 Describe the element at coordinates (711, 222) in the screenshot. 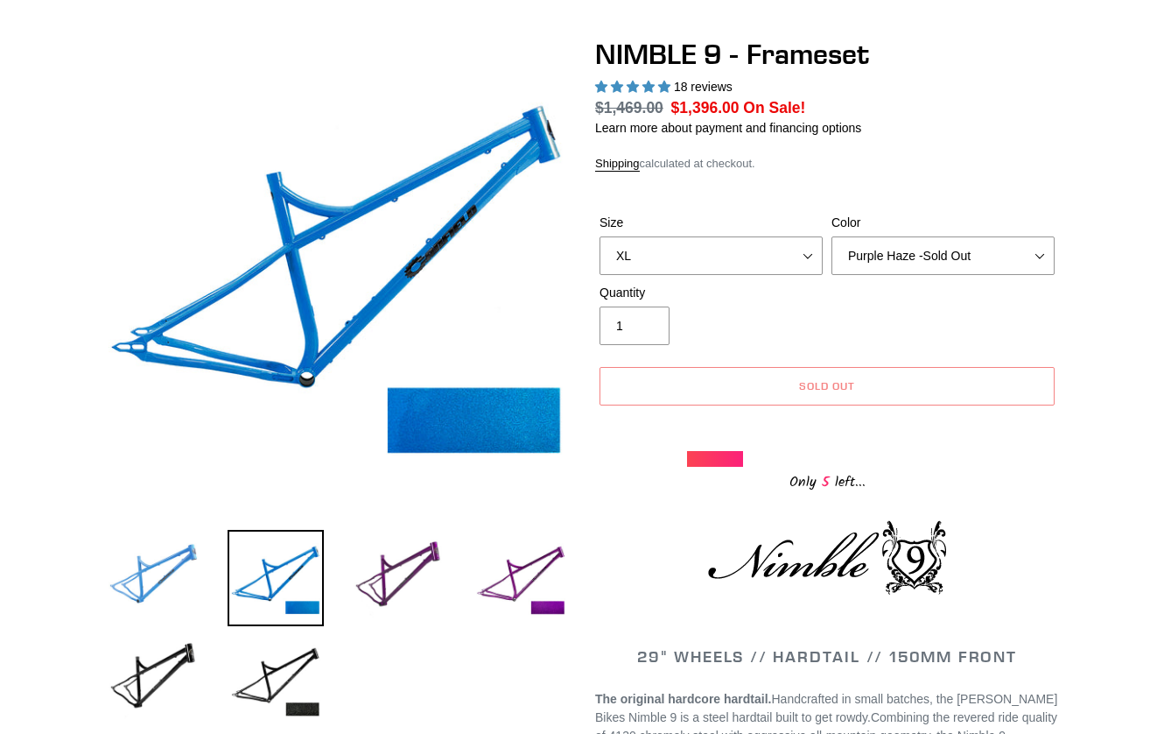

I see `label: Size` at that location.